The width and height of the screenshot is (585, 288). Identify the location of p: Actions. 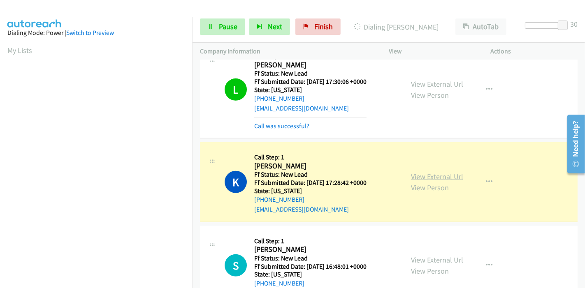
(534, 51).